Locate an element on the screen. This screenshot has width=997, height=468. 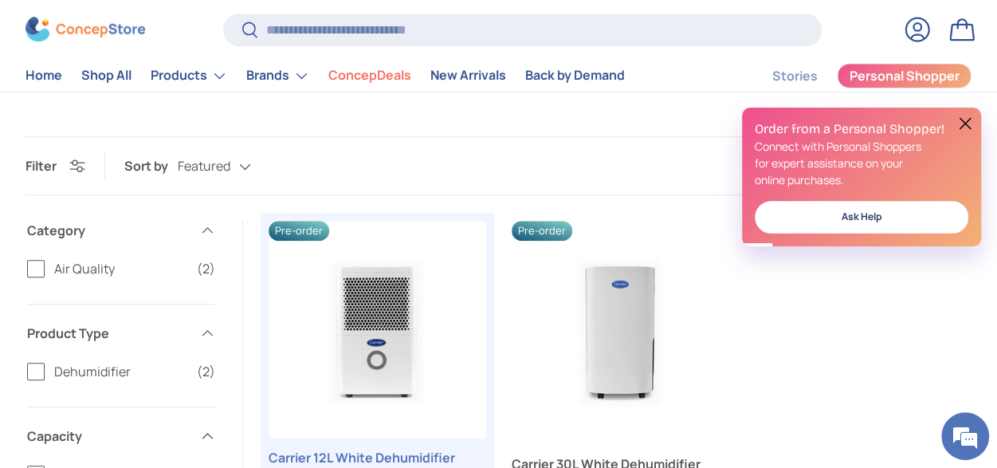
span: Air Quality is located at coordinates (120, 268).